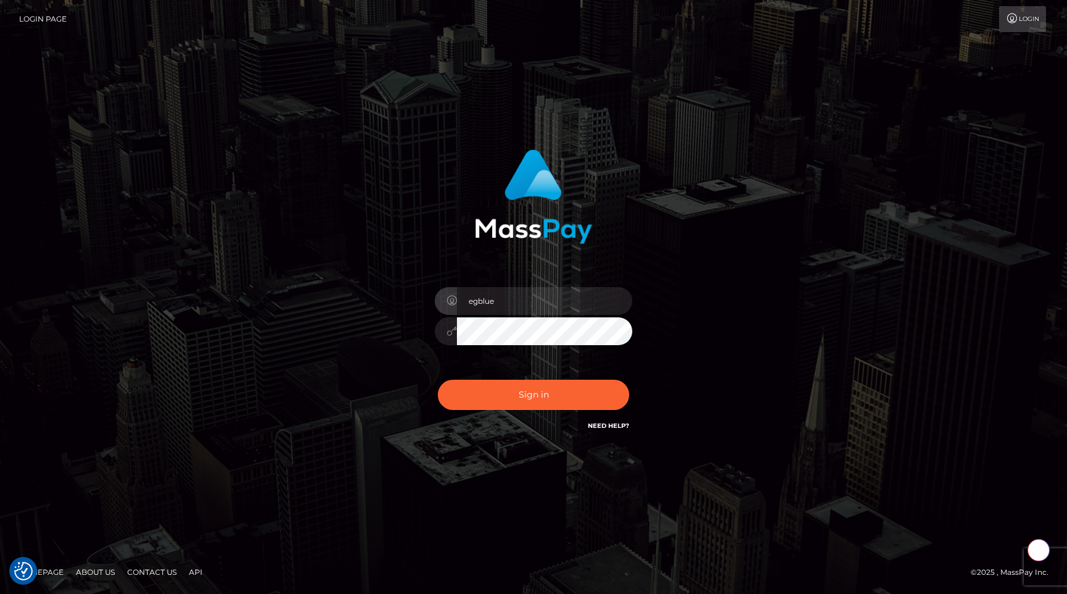  I want to click on img: MassPay Login, so click(533, 196).